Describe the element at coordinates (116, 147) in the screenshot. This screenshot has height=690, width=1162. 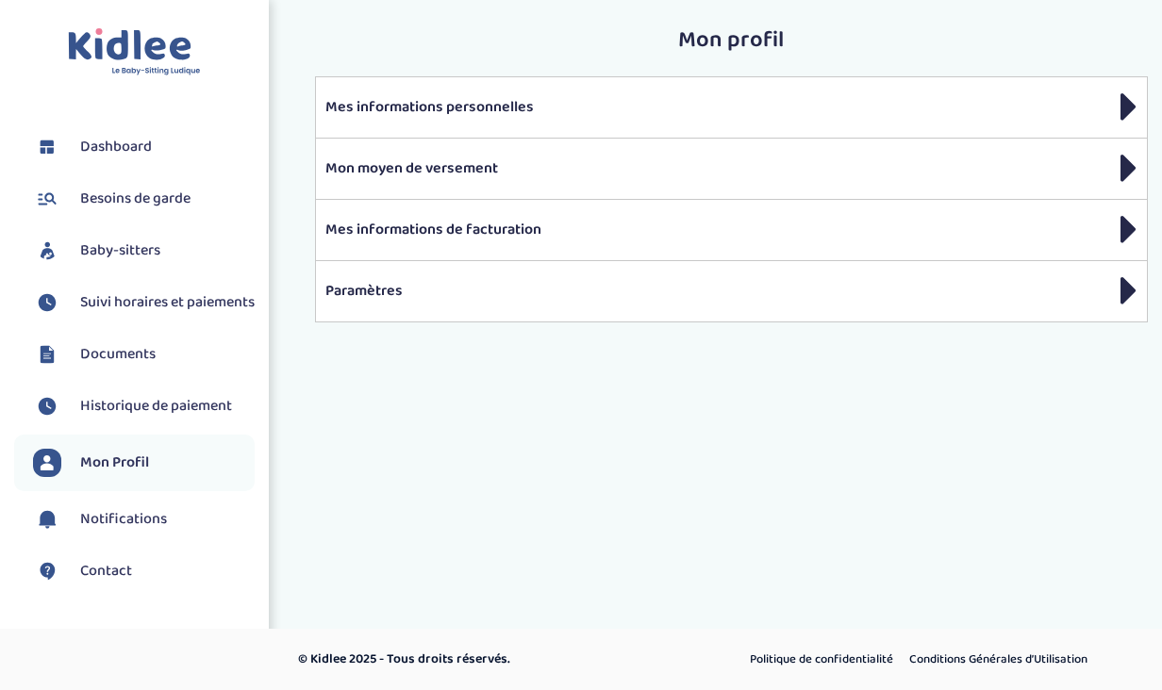
I see `span: Dashboard` at that location.